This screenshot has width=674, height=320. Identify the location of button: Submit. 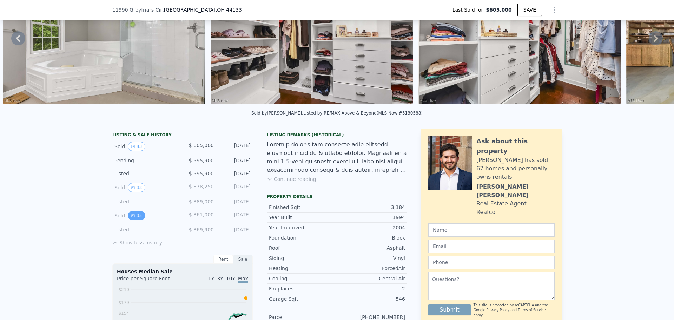
(450, 310).